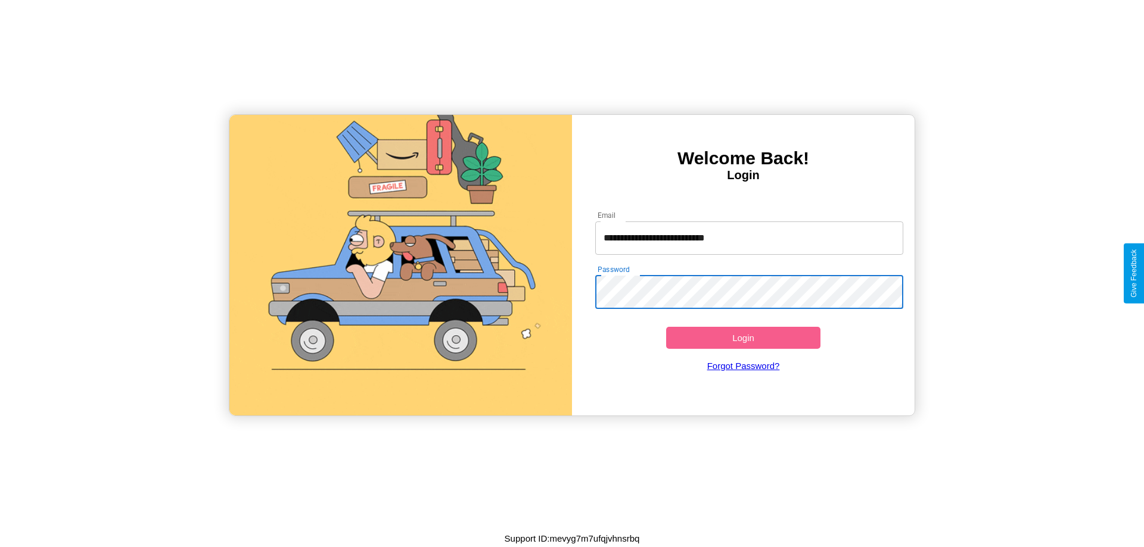 Image resolution: width=1144 pixels, height=547 pixels. What do you see at coordinates (743, 158) in the screenshot?
I see `h3: Welcome Back!` at bounding box center [743, 158].